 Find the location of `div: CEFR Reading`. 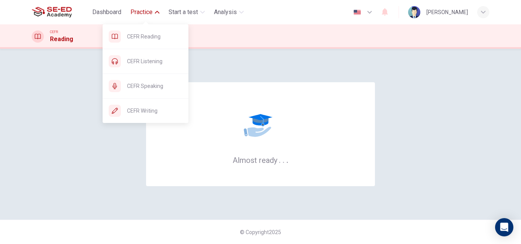

div: CEFR Reading is located at coordinates (145, 37).